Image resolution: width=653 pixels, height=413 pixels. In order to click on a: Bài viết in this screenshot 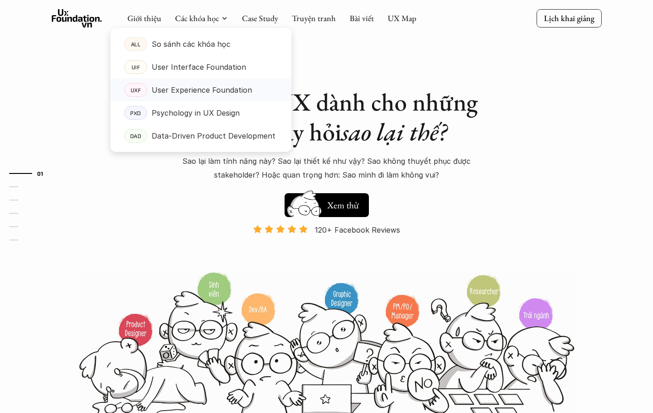, I will do `click(362, 18)`.